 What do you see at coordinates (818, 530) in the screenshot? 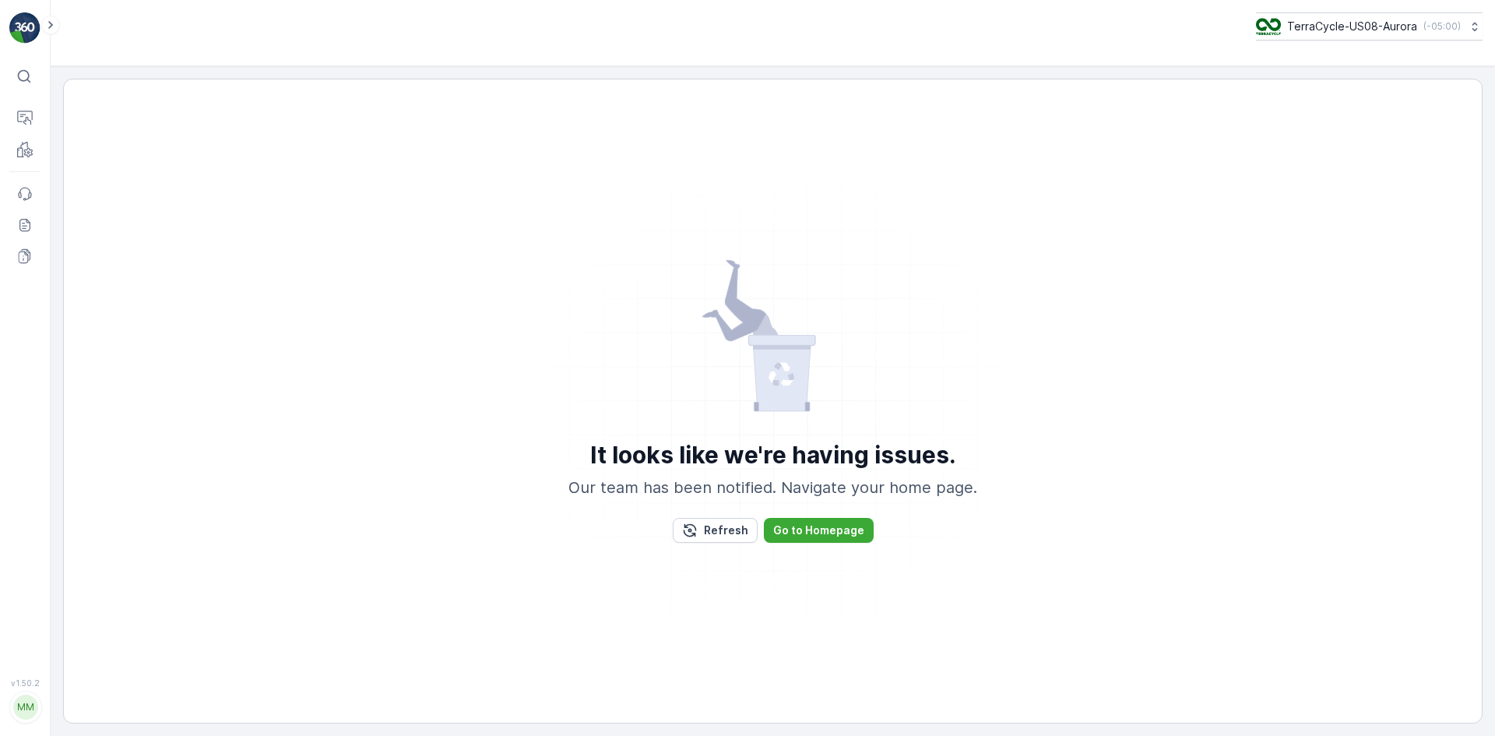
I see `button: Go to Homepage` at bounding box center [818, 530].